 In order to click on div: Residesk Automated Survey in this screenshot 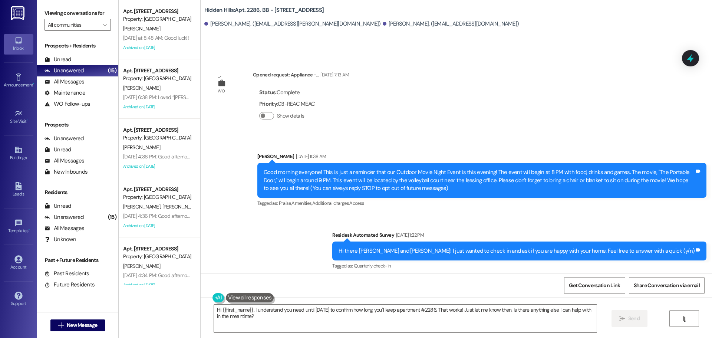, I will do `click(519, 236)`.